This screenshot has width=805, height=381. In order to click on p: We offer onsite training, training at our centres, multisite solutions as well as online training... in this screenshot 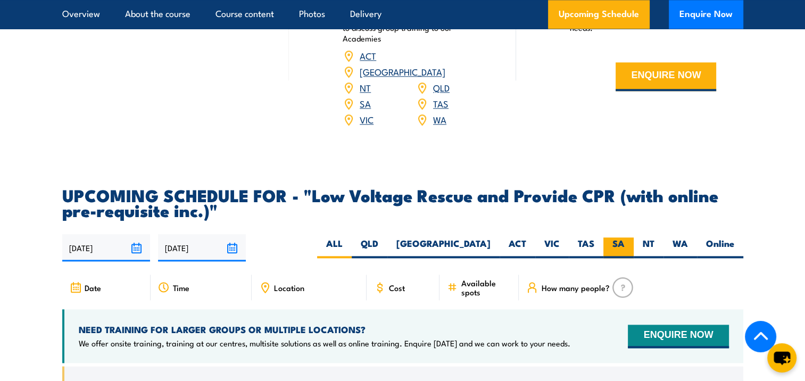, I will do `click(325, 343)`.